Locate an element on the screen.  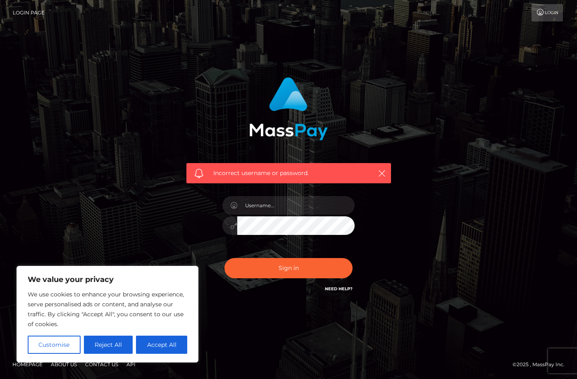
span: Incorrect username or password. is located at coordinates (289, 173).